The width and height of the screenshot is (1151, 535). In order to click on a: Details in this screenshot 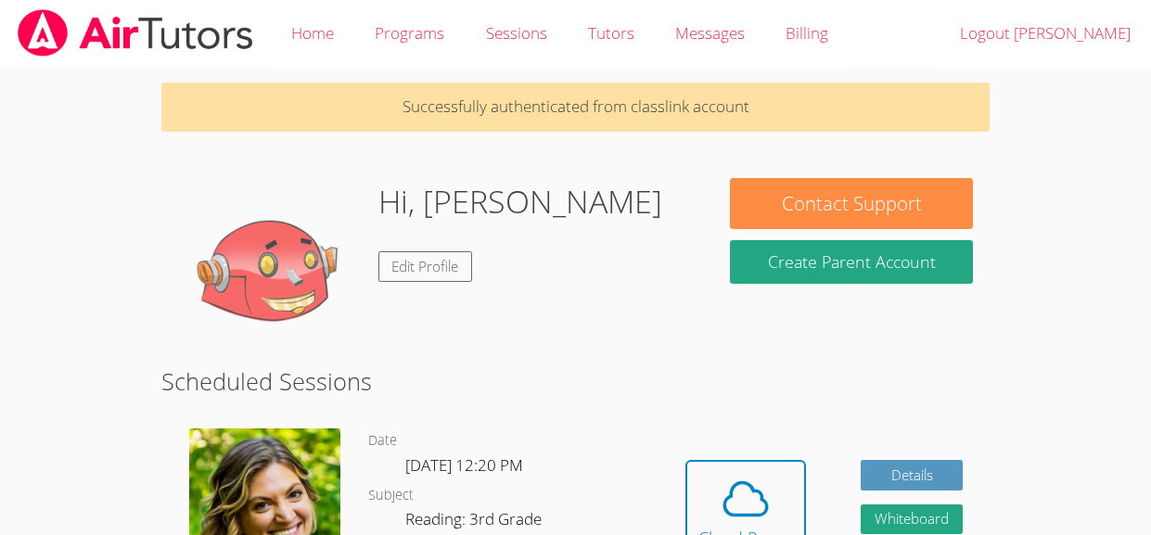, I will do `click(912, 475)`.